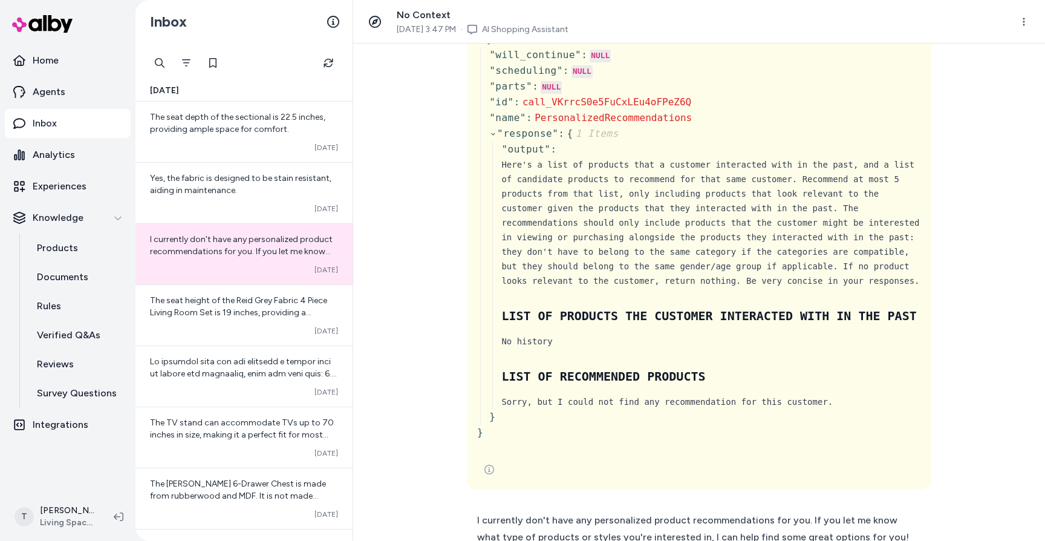 The width and height of the screenshot is (1045, 541). What do you see at coordinates (77, 335) in the screenshot?
I see `a: Verified Q&As` at bounding box center [77, 335].